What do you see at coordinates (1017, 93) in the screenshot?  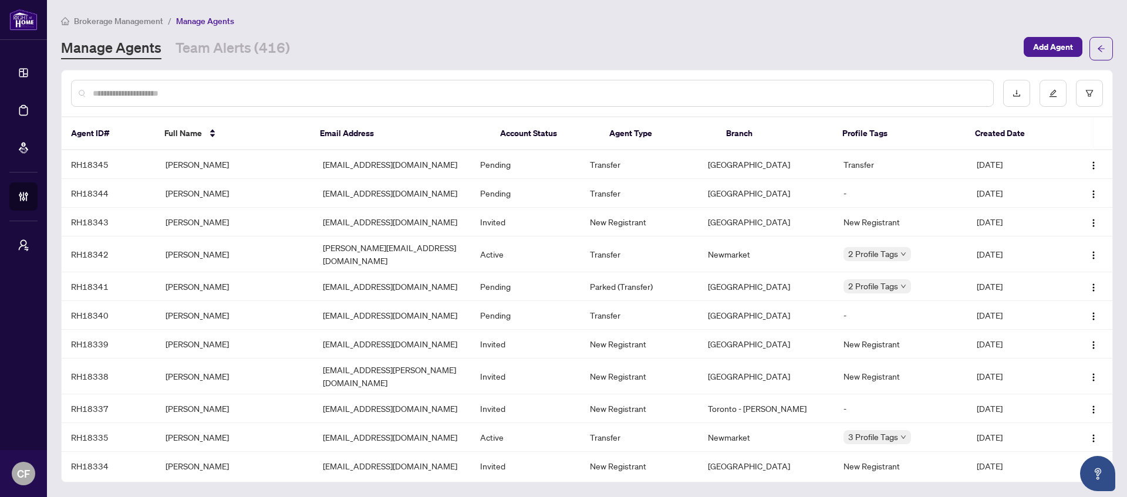 I see `span: download` at bounding box center [1017, 93].